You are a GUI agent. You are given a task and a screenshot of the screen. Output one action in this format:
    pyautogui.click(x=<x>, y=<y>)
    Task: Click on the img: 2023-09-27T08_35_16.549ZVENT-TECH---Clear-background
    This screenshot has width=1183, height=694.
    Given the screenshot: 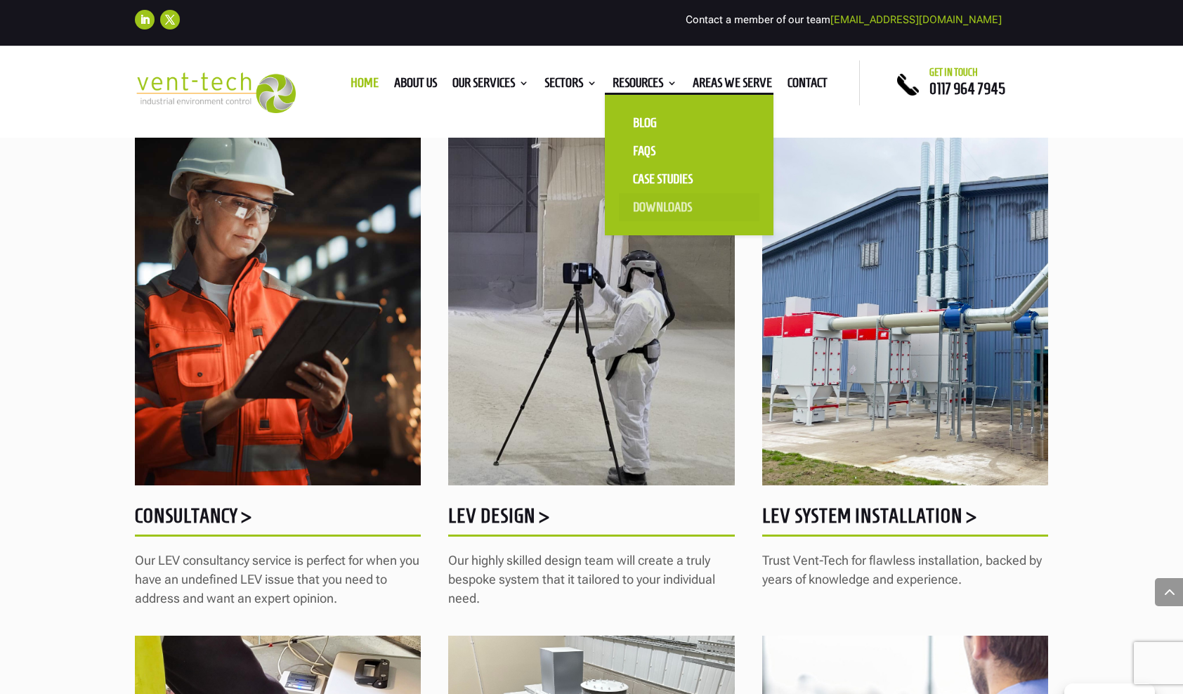 What is the action you would take?
    pyautogui.click(x=215, y=93)
    